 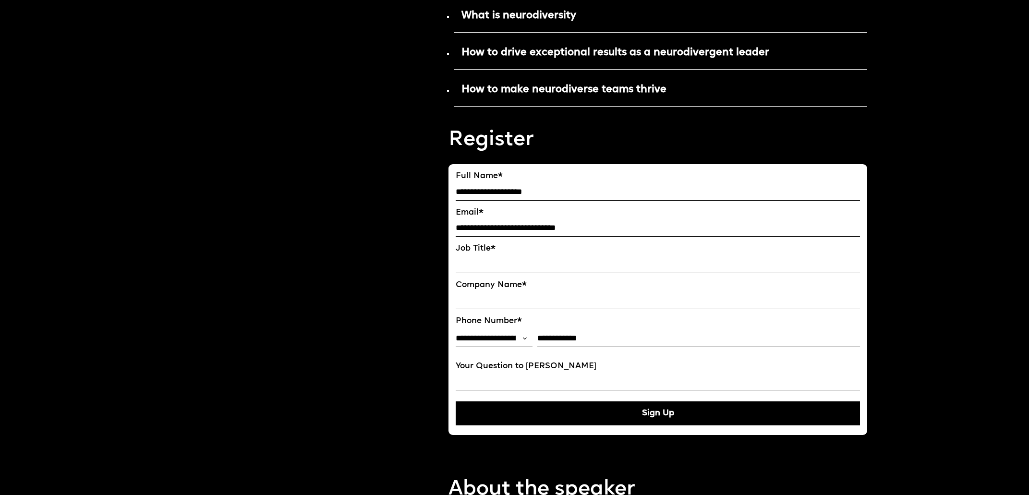 What do you see at coordinates (658, 413) in the screenshot?
I see `button: Sign Up` at bounding box center [658, 413].